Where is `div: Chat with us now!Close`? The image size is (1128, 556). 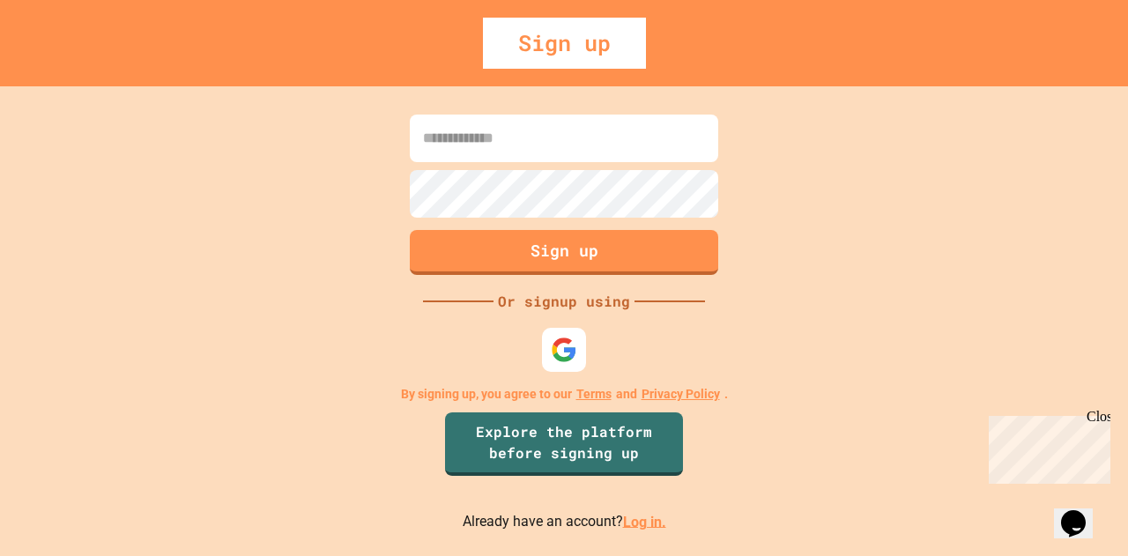 div: Chat with us now!Close is located at coordinates (64, 59).